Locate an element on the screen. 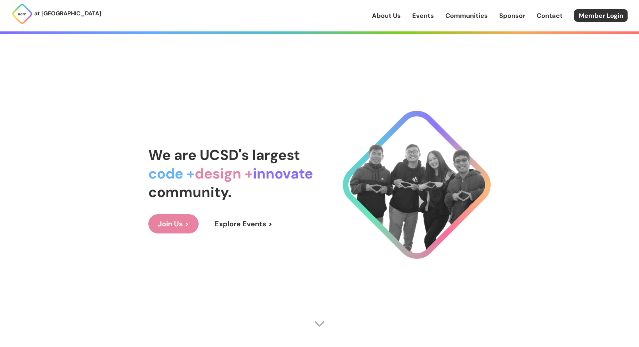  img: Cool Logo is located at coordinates (417, 184).